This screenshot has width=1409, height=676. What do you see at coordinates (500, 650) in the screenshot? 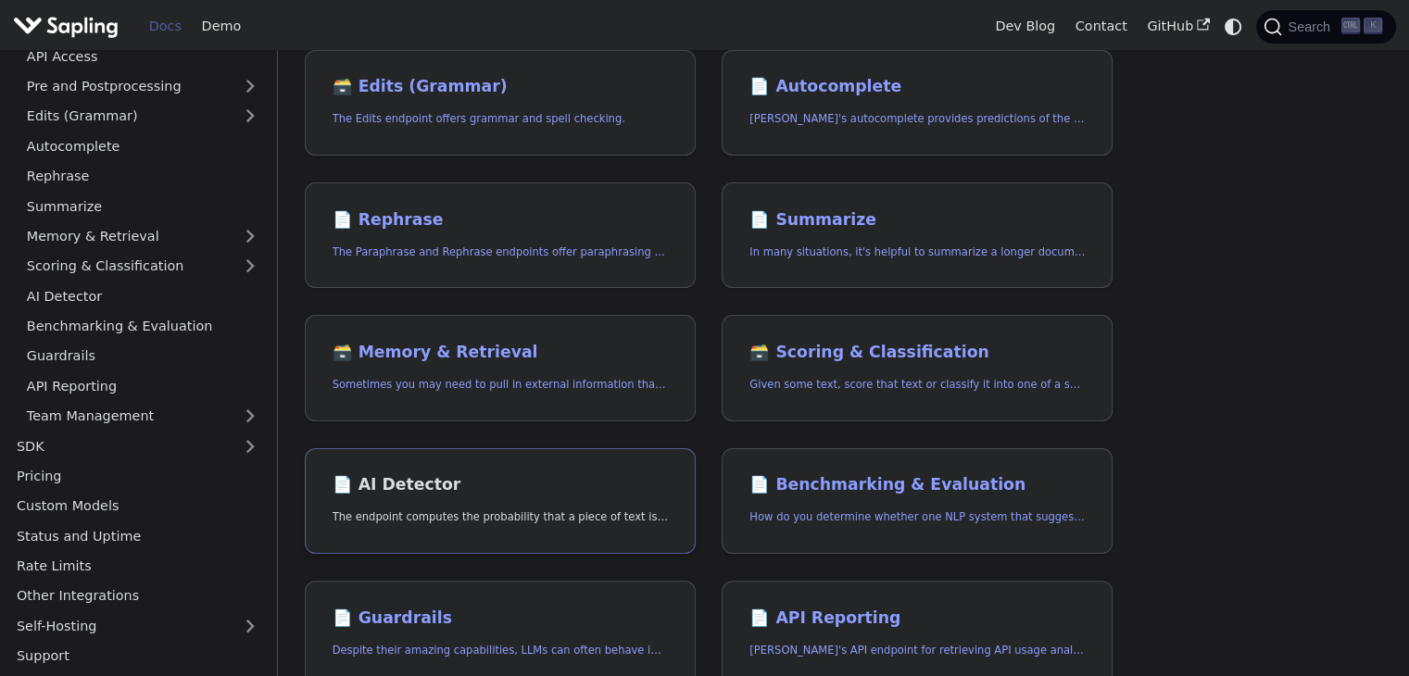
I see `p: Despite their amazing capabilities, LLMs can often behave in undesired` at bounding box center [500, 650].